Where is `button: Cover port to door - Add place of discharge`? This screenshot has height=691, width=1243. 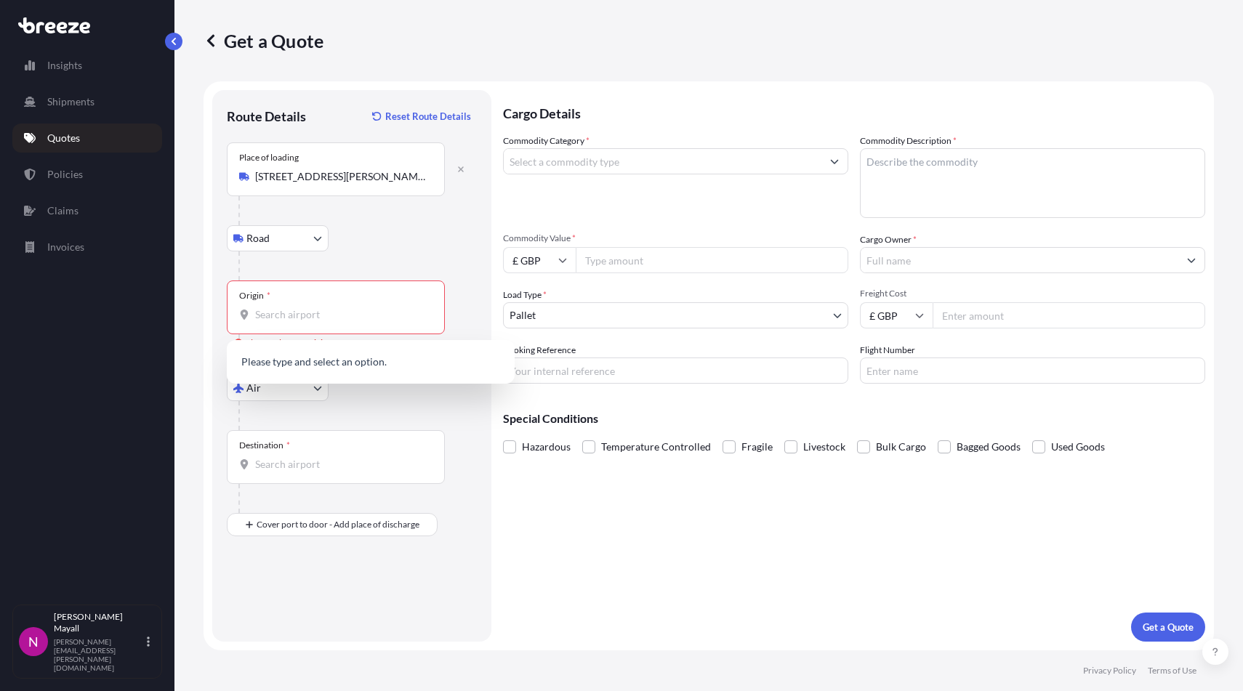
button: Cover port to door - Add place of discharge is located at coordinates (332, 525).